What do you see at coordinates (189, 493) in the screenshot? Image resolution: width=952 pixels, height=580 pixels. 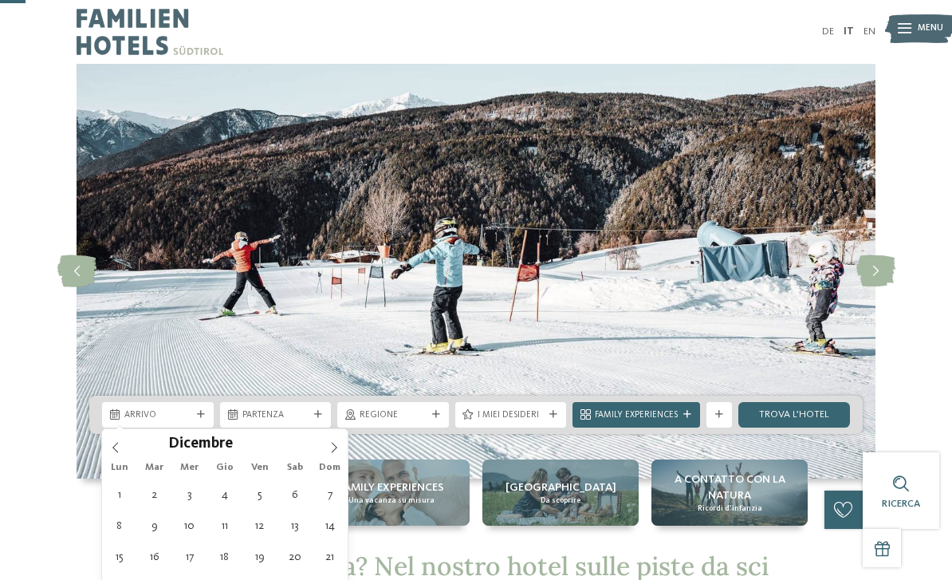 I see `span: Dicembre 3, 2025` at bounding box center [189, 493].